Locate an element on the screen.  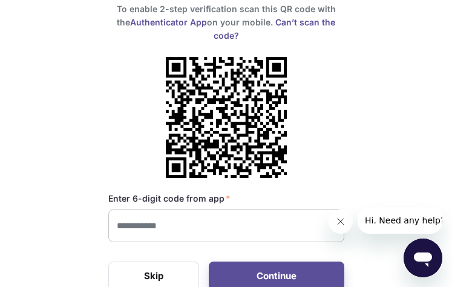
label: Enter 6-digit code from app is located at coordinates (170, 199).